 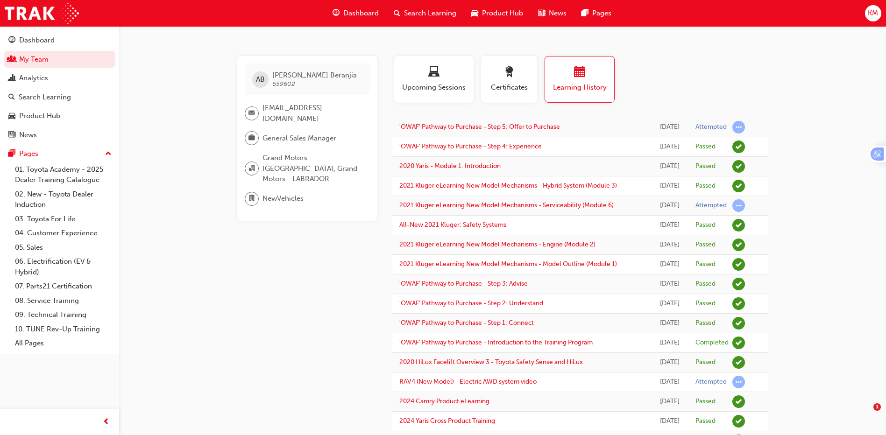 I want to click on span: Certificates, so click(x=509, y=87).